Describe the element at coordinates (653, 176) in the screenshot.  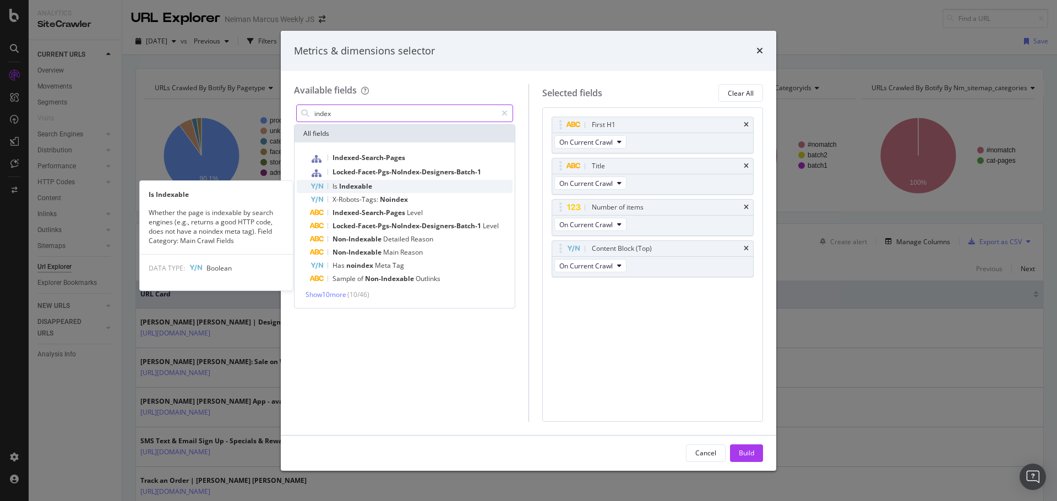
I see `div: TitletimesOn Current Crawl` at that location.